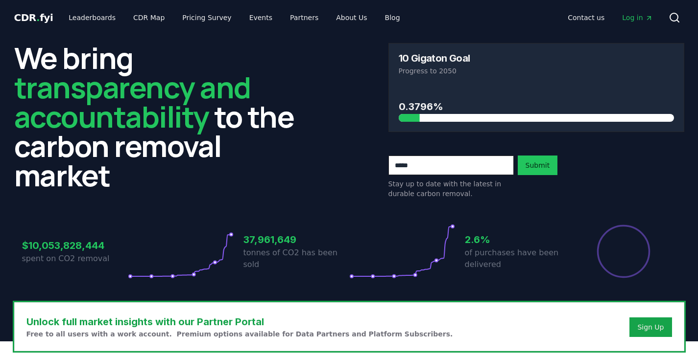 The image size is (698, 356). I want to click on span: transparency and accountability, so click(132, 102).